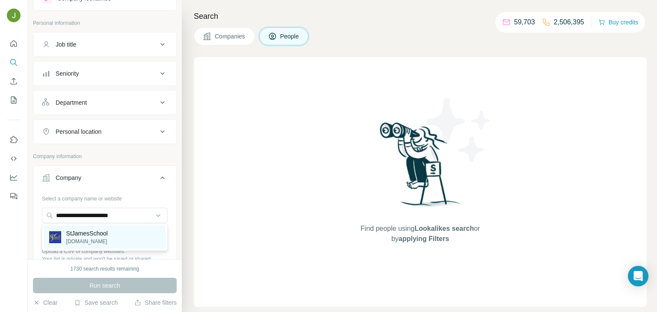 This screenshot has width=657, height=312. Describe the element at coordinates (524, 22) in the screenshot. I see `p: 59,703` at that location.